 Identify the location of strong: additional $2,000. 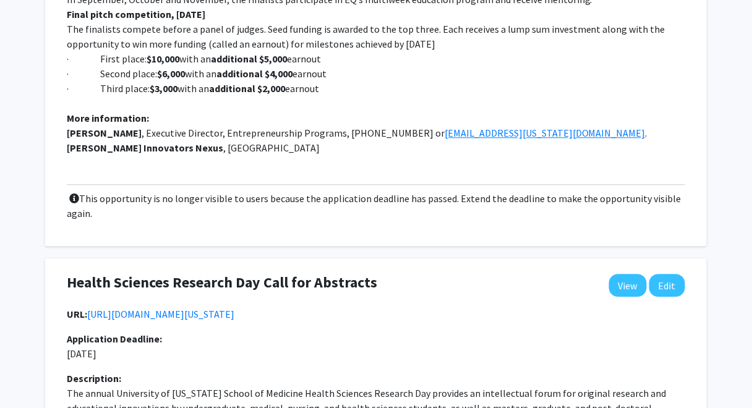
(247, 88).